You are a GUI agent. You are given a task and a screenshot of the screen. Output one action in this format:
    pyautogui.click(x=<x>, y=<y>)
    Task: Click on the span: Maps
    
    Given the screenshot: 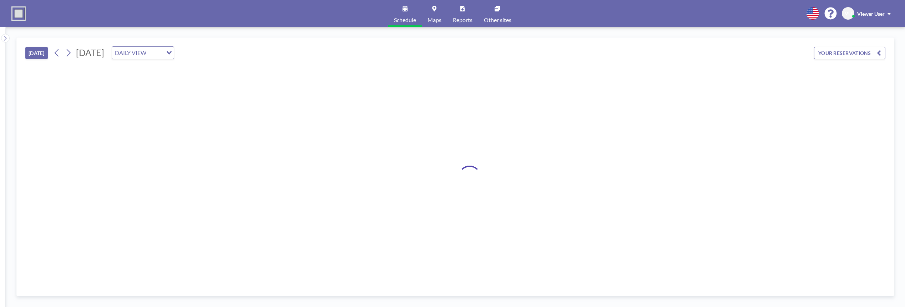 What is the action you would take?
    pyautogui.click(x=434, y=20)
    